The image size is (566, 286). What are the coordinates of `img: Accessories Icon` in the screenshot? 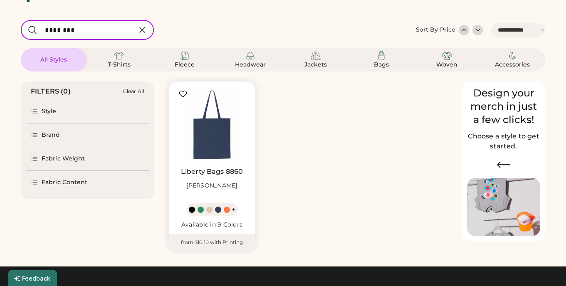 It's located at (512, 56).